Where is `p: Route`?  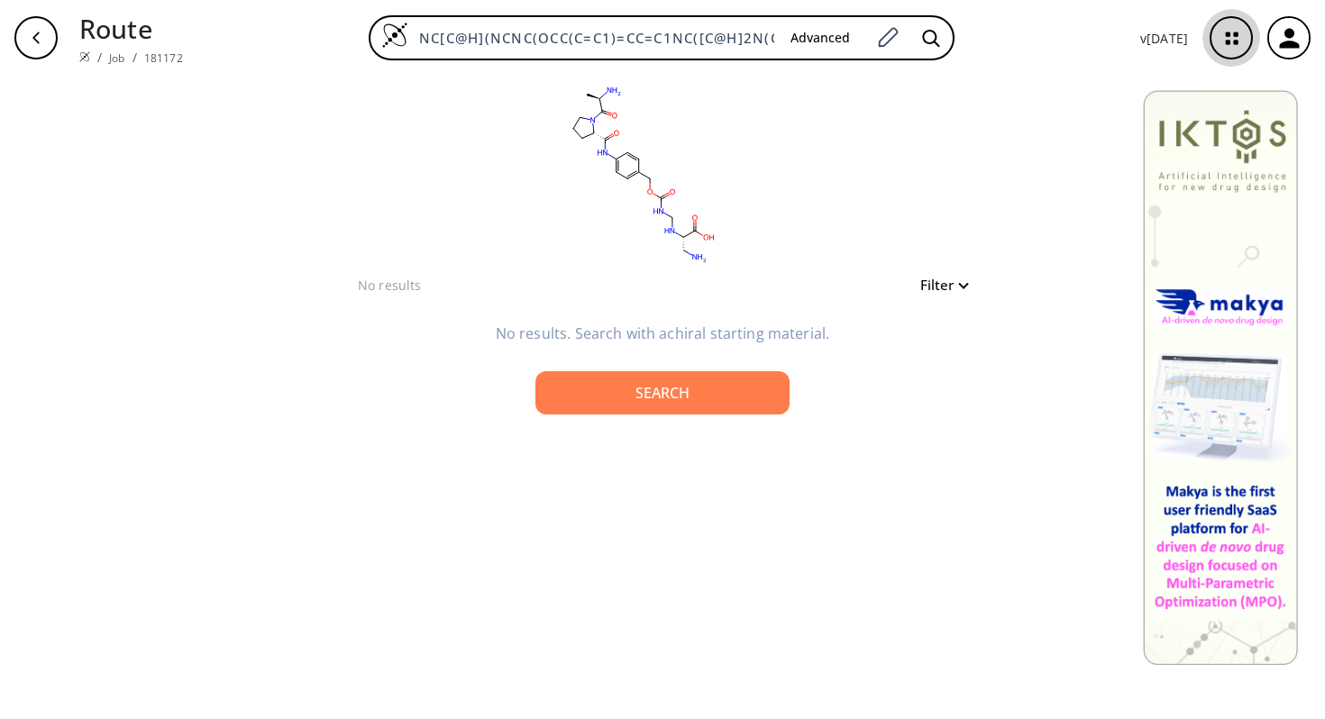 p: Route is located at coordinates (131, 28).